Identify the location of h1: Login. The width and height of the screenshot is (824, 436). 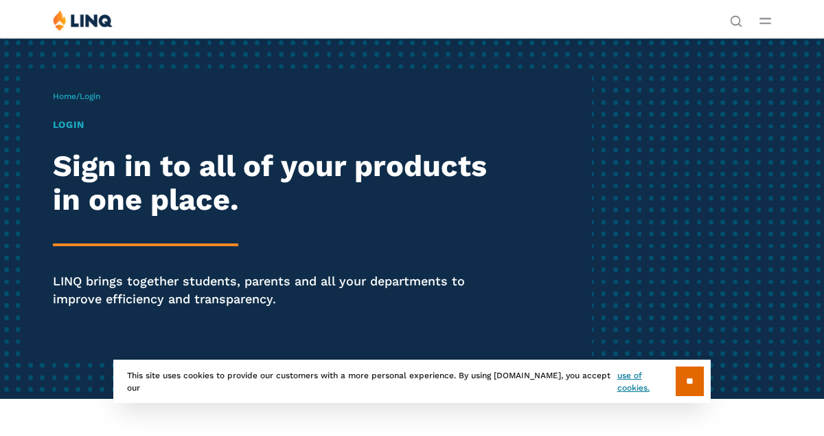
(279, 124).